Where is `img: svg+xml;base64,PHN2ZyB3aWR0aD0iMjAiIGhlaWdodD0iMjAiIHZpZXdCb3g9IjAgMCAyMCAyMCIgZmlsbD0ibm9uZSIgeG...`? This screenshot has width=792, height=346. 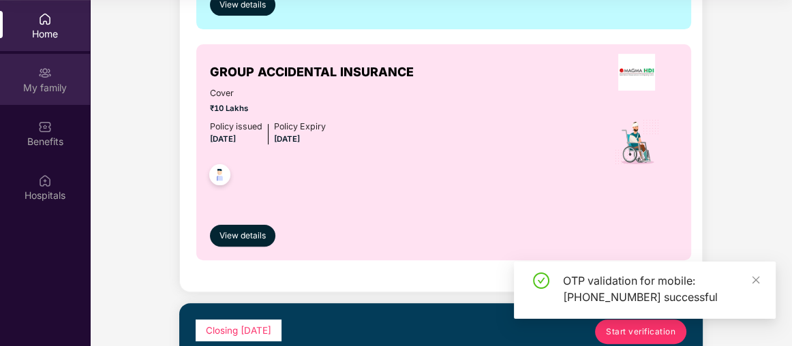 img: svg+xml;base64,PHN2ZyB3aWR0aD0iMjAiIGhlaWdodD0iMjAiIHZpZXdCb3g9IjAgMCAyMCAyMCIgZmlsbD0ibm9uZSIgeG... is located at coordinates (45, 73).